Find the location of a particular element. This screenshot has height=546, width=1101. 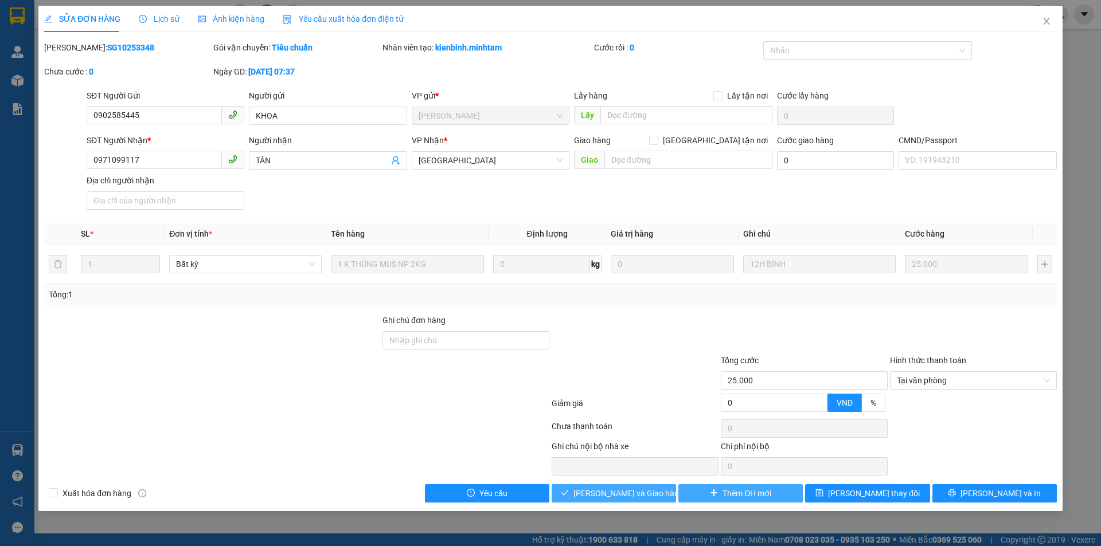

b: SG10253348 is located at coordinates (131, 48).